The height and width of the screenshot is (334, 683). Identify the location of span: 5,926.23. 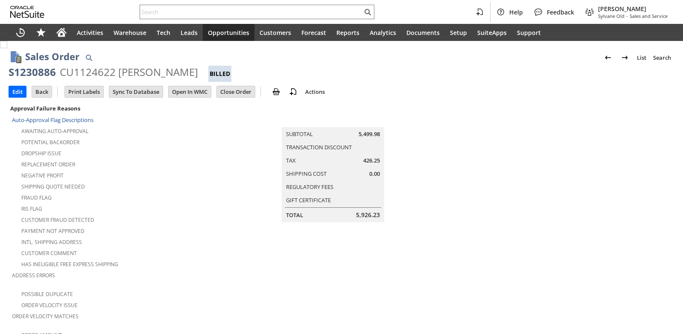
(368, 215).